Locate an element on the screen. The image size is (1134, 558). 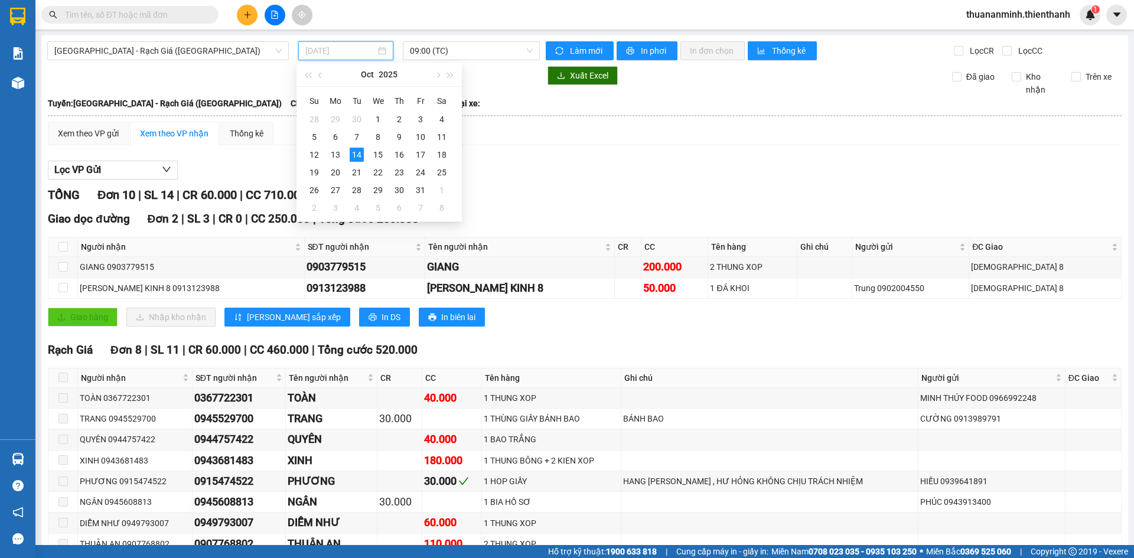
span: TỔNG is located at coordinates (64, 195).